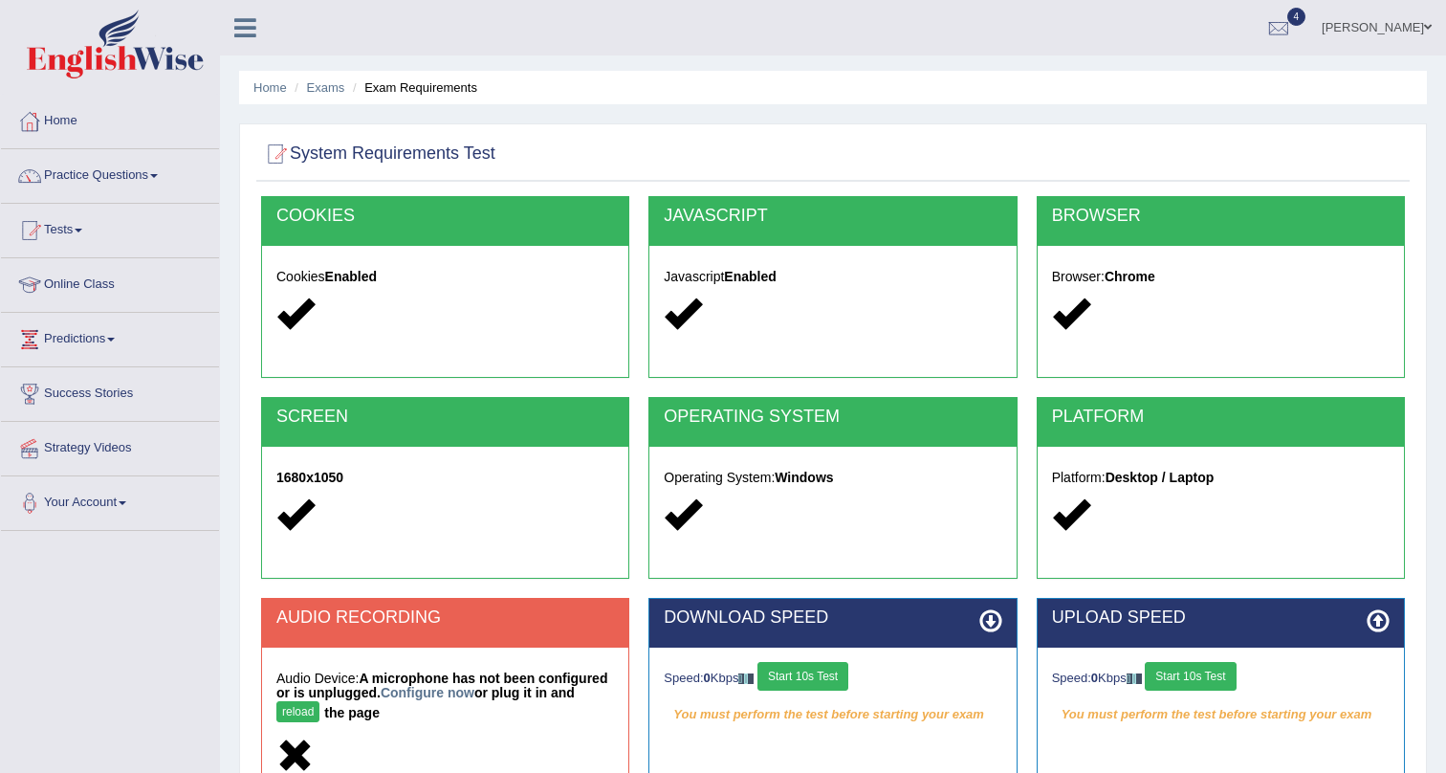 This screenshot has height=773, width=1446. What do you see at coordinates (445, 618) in the screenshot?
I see `h2: AUDIO RECORDING` at bounding box center [445, 618].